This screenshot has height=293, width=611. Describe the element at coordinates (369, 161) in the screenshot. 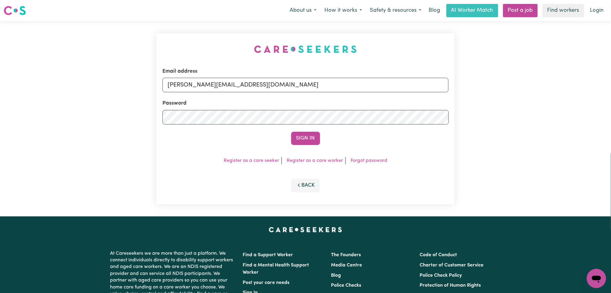

I see `a: Forgot password` at that location.